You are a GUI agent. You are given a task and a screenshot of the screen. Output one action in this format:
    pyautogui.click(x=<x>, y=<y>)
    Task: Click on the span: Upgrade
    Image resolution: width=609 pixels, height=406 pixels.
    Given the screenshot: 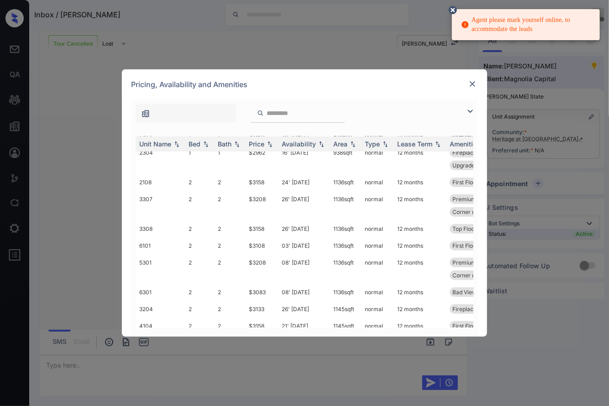 What is the action you would take?
    pyautogui.click(x=463, y=165)
    